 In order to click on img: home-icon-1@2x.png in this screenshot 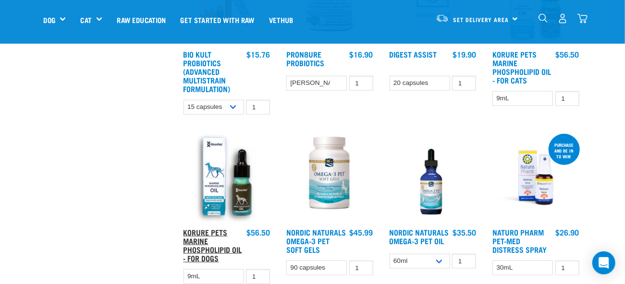, I will do `click(543, 18)`.